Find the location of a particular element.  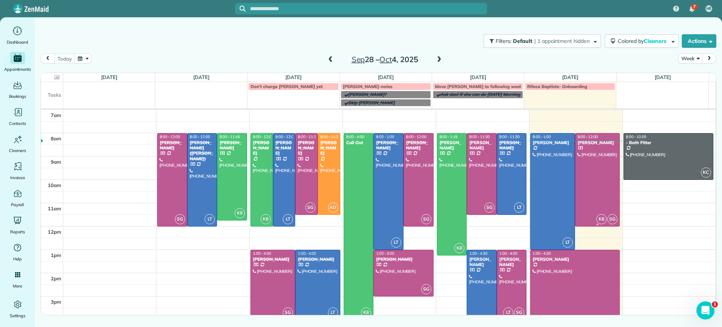

span: 10am is located at coordinates (55, 185).